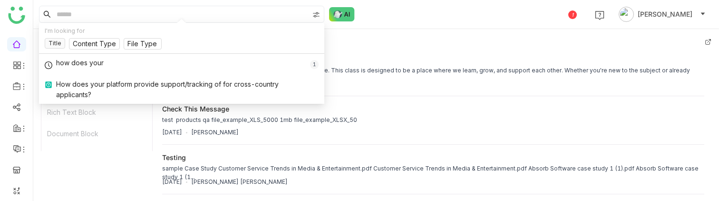 The width and height of the screenshot is (719, 201). I want to click on div: check this message, so click(196, 108).